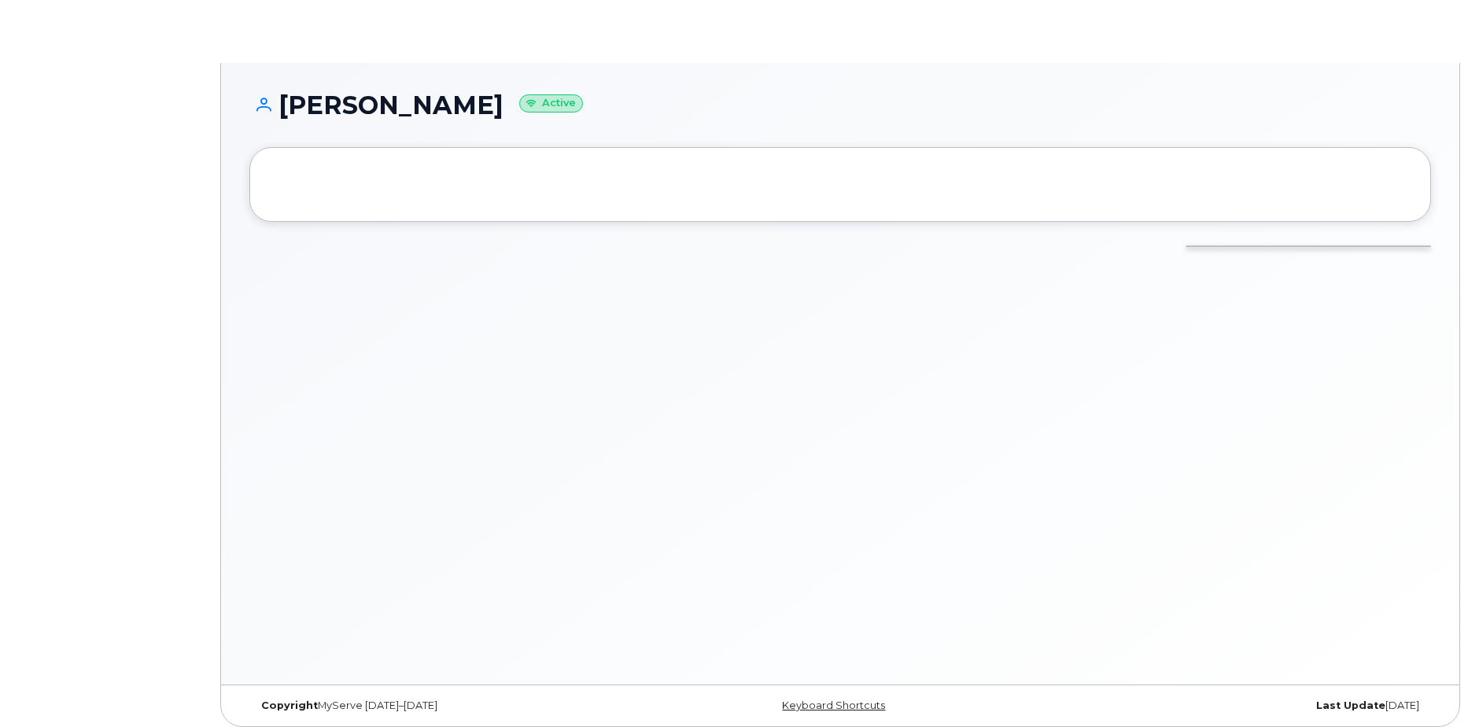  What do you see at coordinates (833, 705) in the screenshot?
I see `a: Keyboard Shortcuts` at bounding box center [833, 705].